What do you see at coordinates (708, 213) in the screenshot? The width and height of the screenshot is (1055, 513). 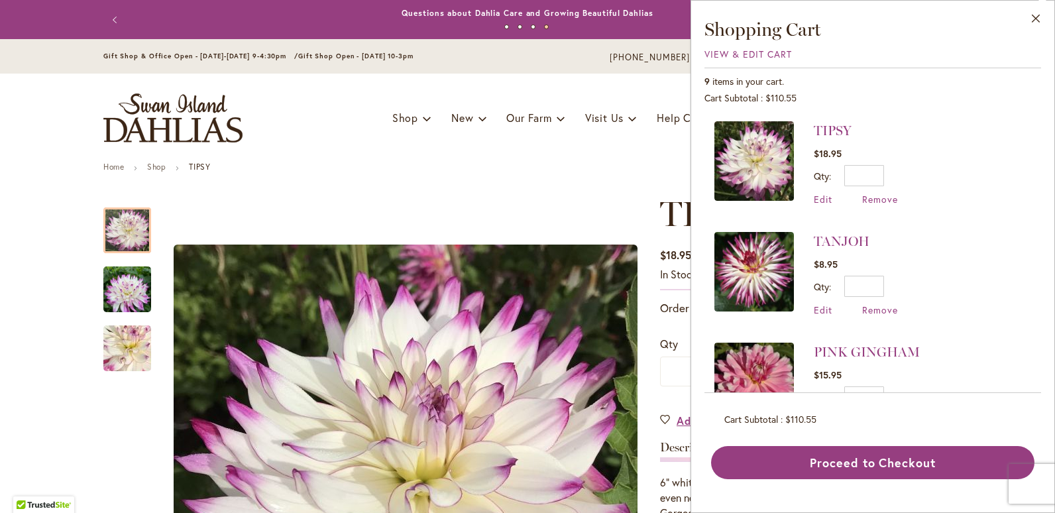 I see `span: TIPSY` at bounding box center [708, 213].